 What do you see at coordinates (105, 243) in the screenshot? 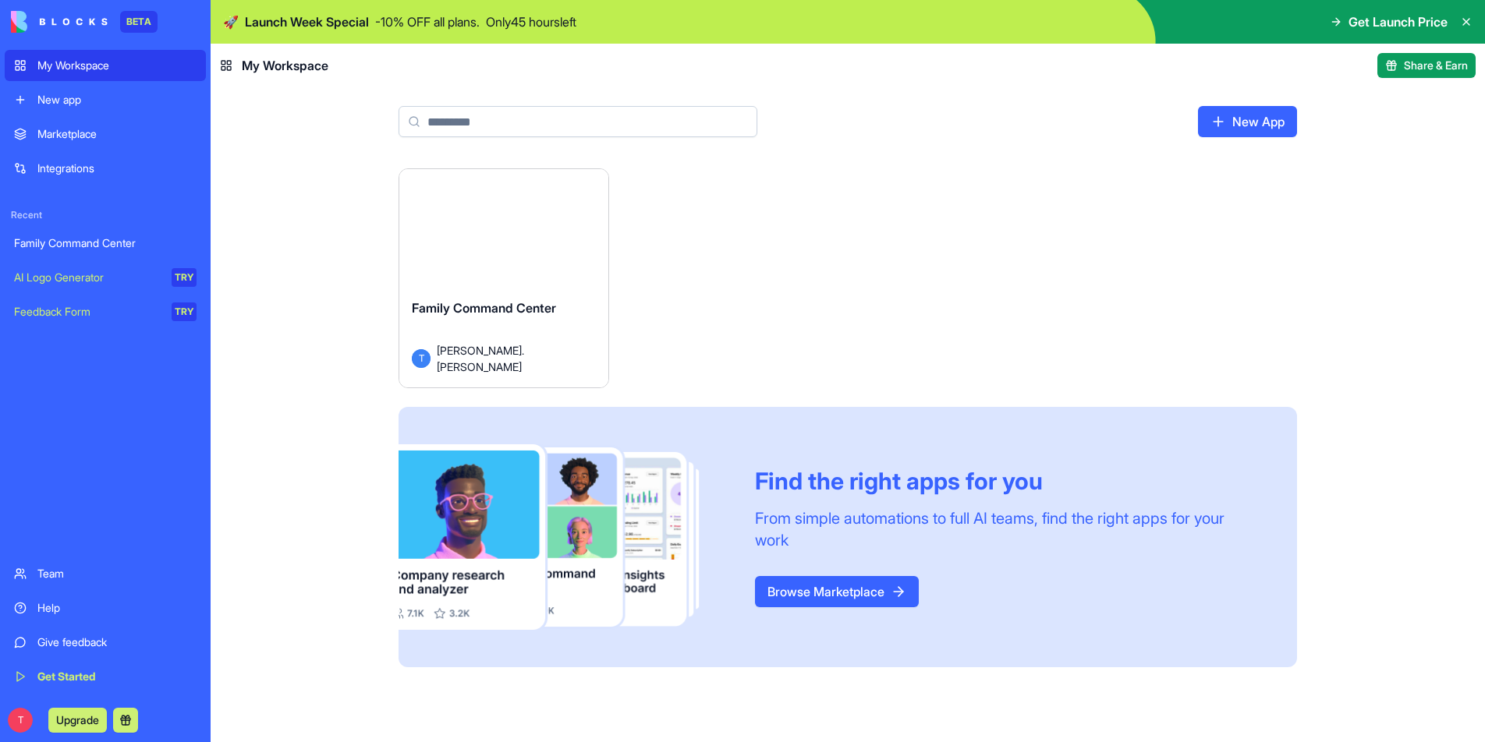
I see `div: Family Command Center` at bounding box center [105, 243].